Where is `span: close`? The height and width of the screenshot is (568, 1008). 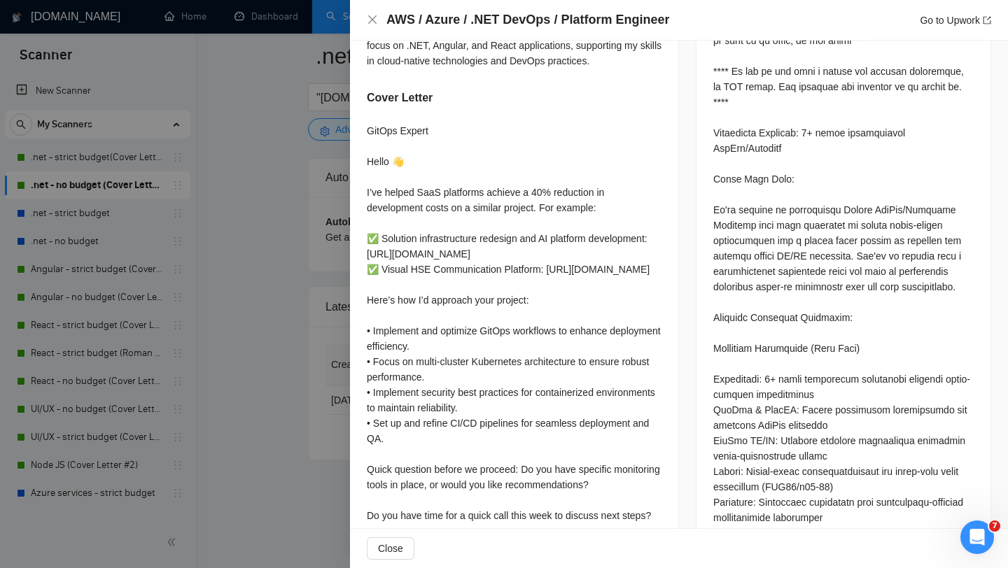 span: close is located at coordinates (372, 20).